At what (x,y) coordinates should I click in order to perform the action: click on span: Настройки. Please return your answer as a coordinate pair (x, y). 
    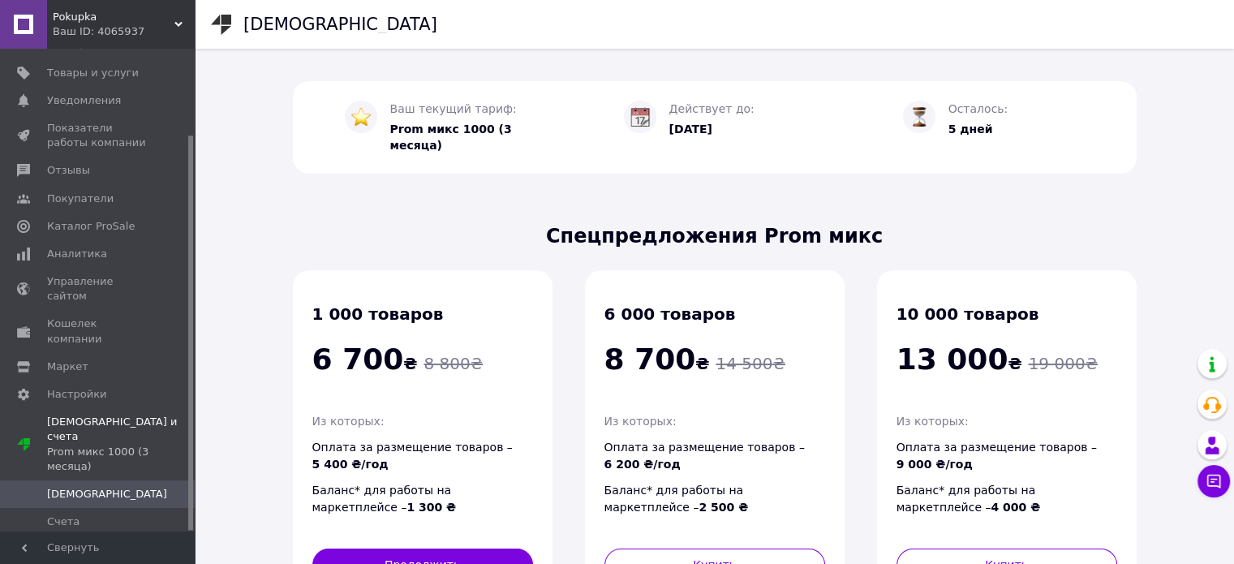
    Looking at the image, I should click on (76, 394).